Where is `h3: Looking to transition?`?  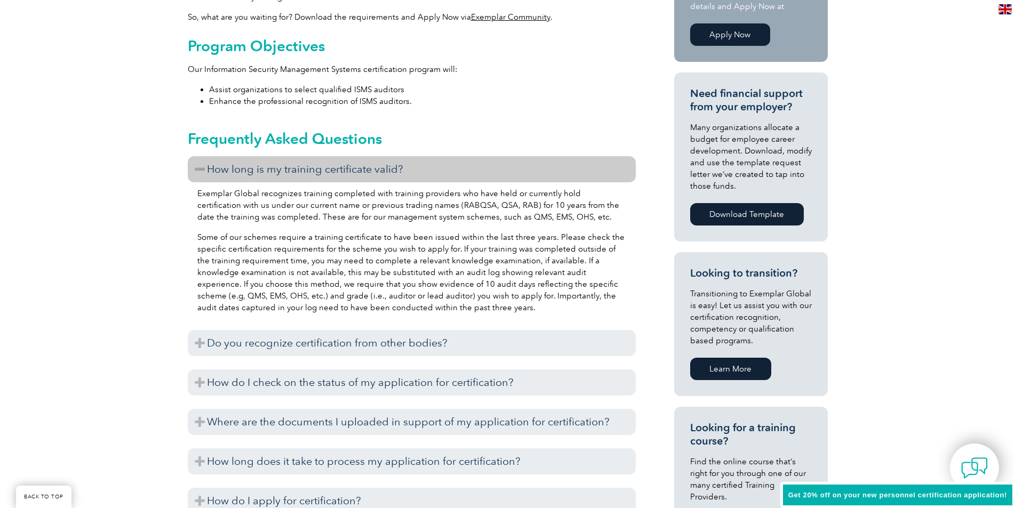 h3: Looking to transition? is located at coordinates (751, 273).